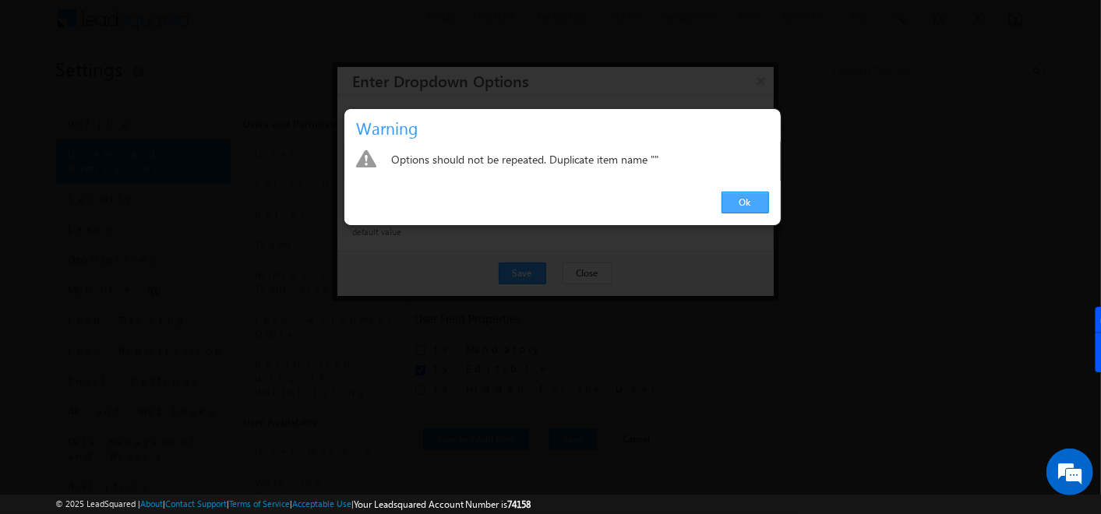  Describe the element at coordinates (260, 503) in the screenshot. I see `a: Terms of Service` at that location.